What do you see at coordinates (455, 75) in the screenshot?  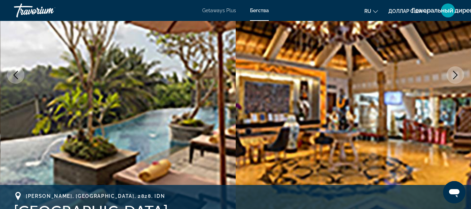 I see `button: Next image` at bounding box center [455, 75].